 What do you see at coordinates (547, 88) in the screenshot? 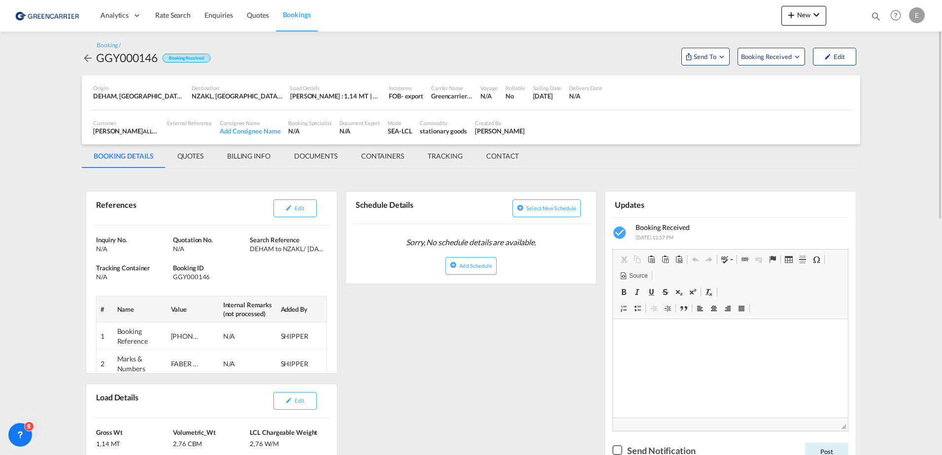
I see `div: Sailing Date` at bounding box center [547, 88].